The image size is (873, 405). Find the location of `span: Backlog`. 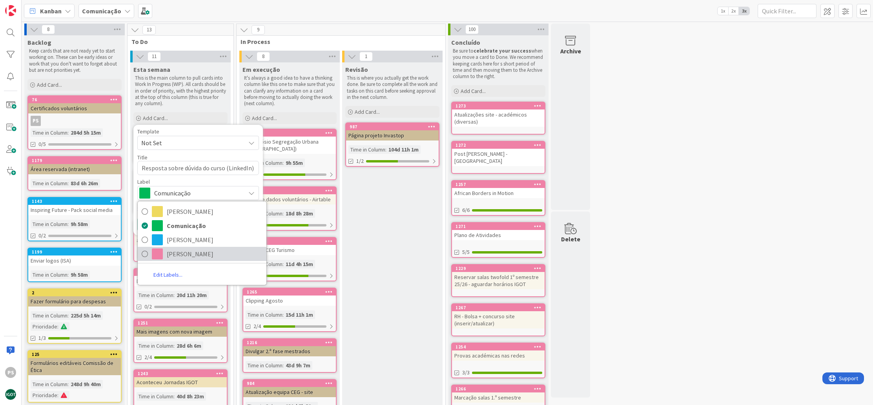

span: Backlog is located at coordinates (39, 42).